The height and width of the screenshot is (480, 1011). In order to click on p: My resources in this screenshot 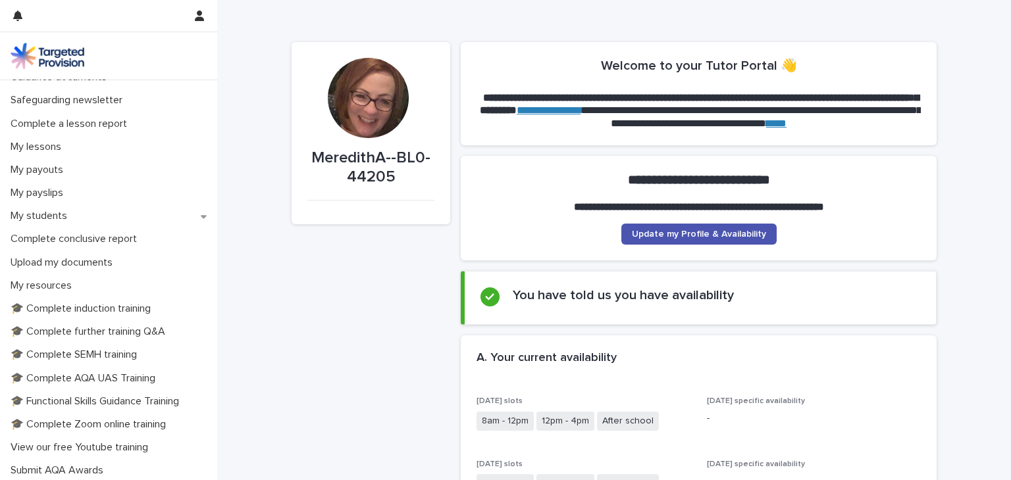, I will do `click(43, 286)`.